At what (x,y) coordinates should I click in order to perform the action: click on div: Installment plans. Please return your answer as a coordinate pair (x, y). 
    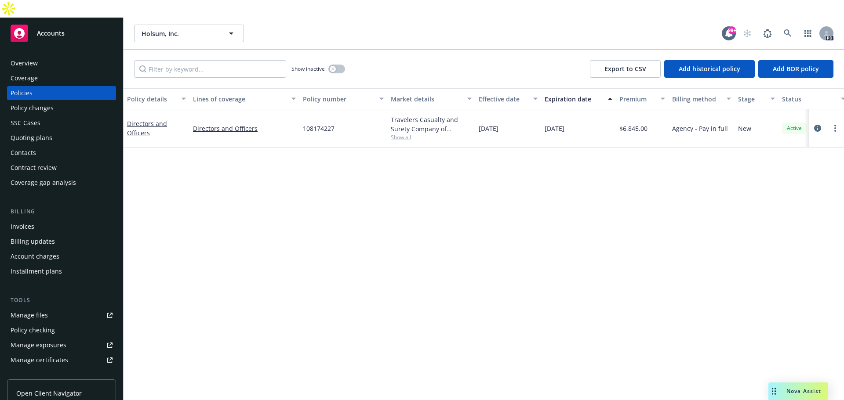
    Looking at the image, I should click on (36, 272).